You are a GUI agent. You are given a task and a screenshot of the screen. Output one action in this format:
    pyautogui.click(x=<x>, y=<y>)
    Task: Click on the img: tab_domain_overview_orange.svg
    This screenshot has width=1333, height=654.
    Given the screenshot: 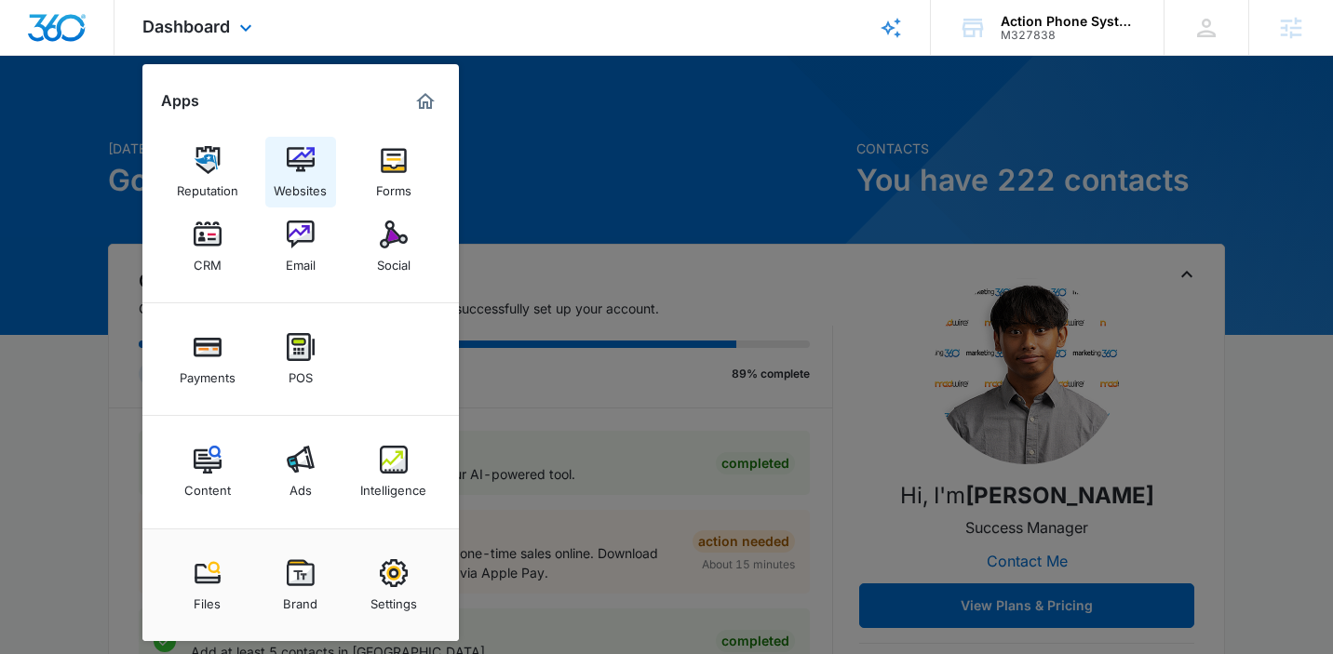 What is the action you would take?
    pyautogui.click(x=58, y=115)
    